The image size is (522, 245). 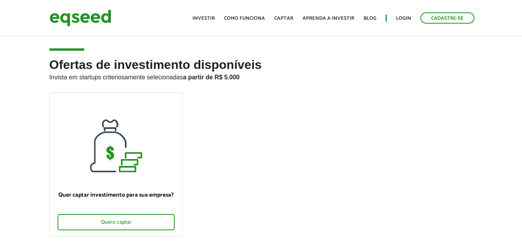 I want to click on p: Quer captar investimento para sua empresa?, so click(x=116, y=195).